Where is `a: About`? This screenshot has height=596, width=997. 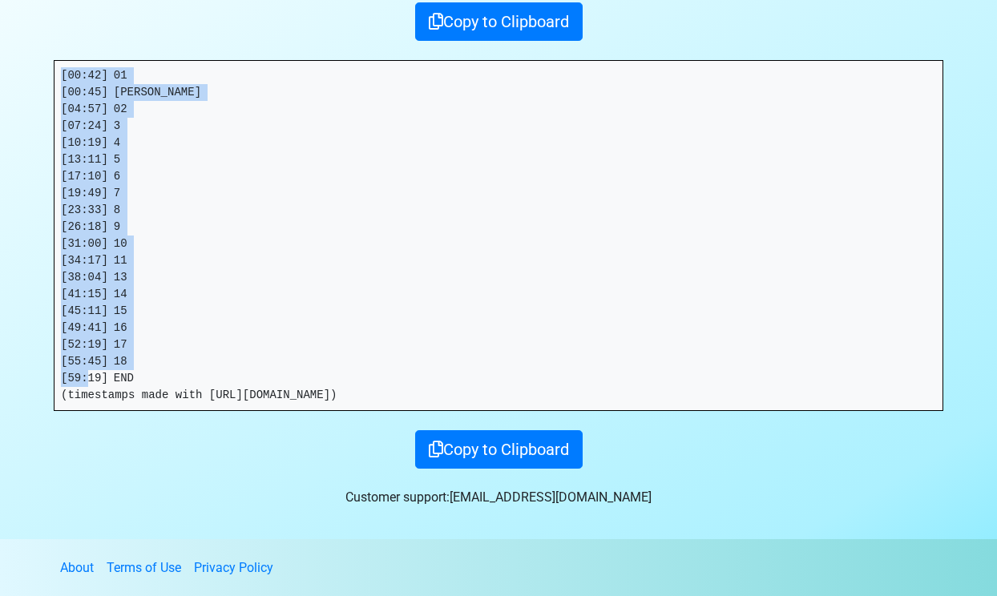 a: About is located at coordinates (77, 567).